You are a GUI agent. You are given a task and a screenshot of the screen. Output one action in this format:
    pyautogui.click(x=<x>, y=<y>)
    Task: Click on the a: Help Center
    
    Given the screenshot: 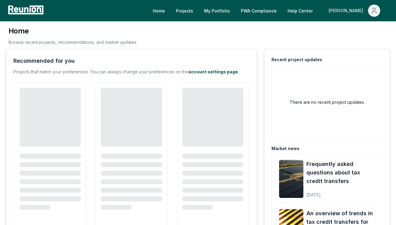 What is the action you would take?
    pyautogui.click(x=300, y=11)
    